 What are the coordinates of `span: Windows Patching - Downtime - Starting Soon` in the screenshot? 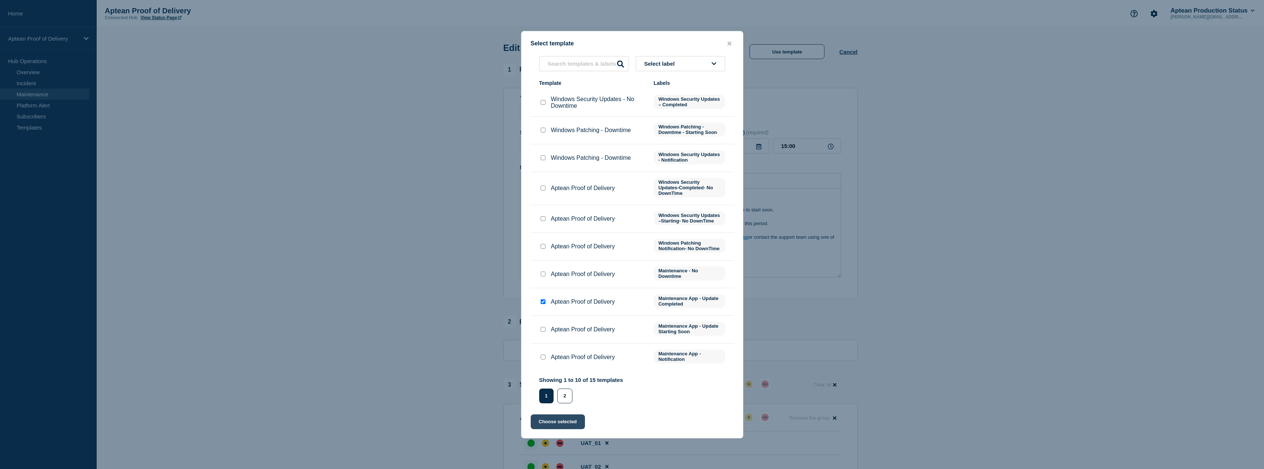 It's located at (689, 129).